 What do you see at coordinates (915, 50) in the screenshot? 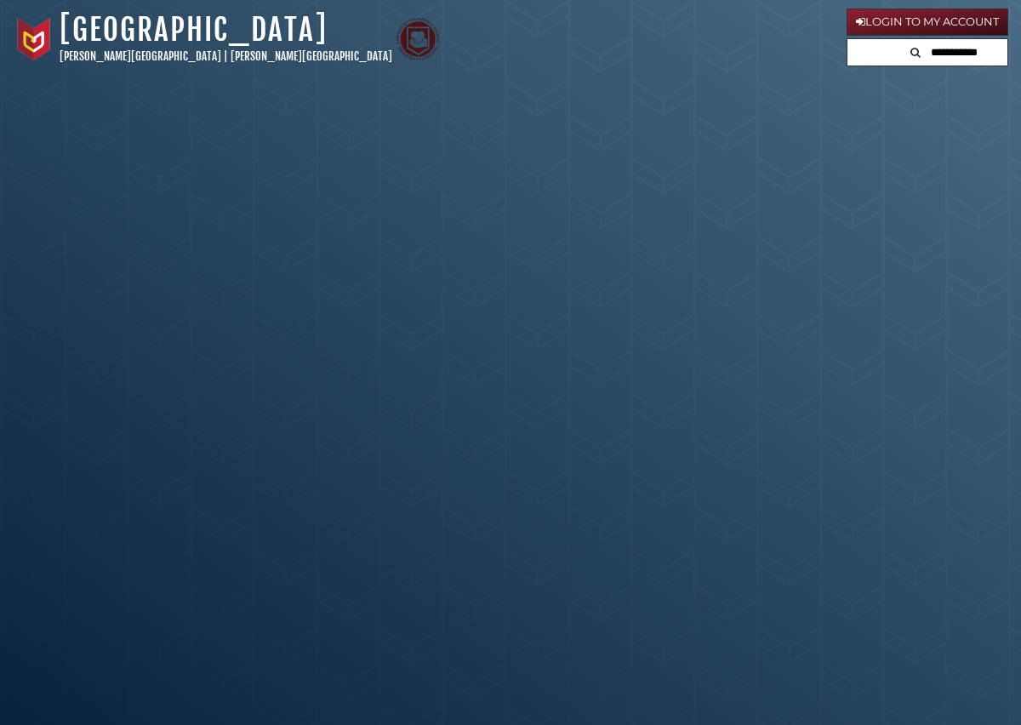
I see `button: Search` at bounding box center [915, 50].